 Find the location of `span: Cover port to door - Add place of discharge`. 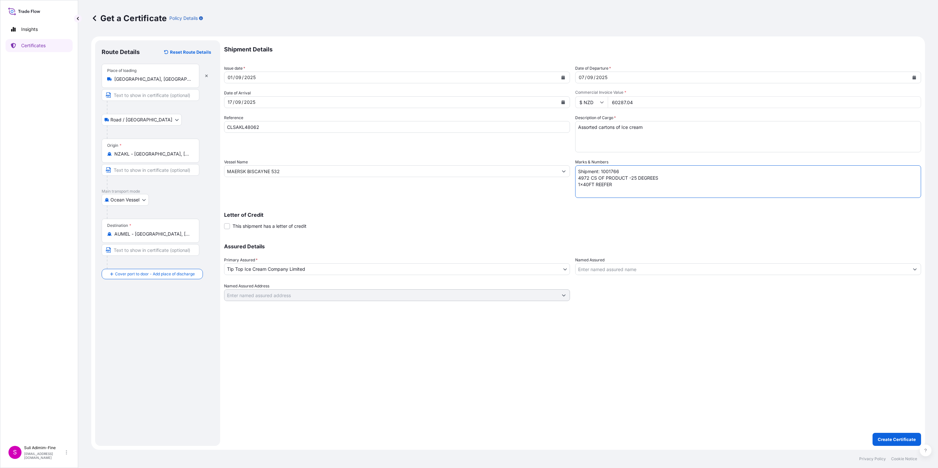

span: Cover port to door - Add place of discharge is located at coordinates (155, 274).